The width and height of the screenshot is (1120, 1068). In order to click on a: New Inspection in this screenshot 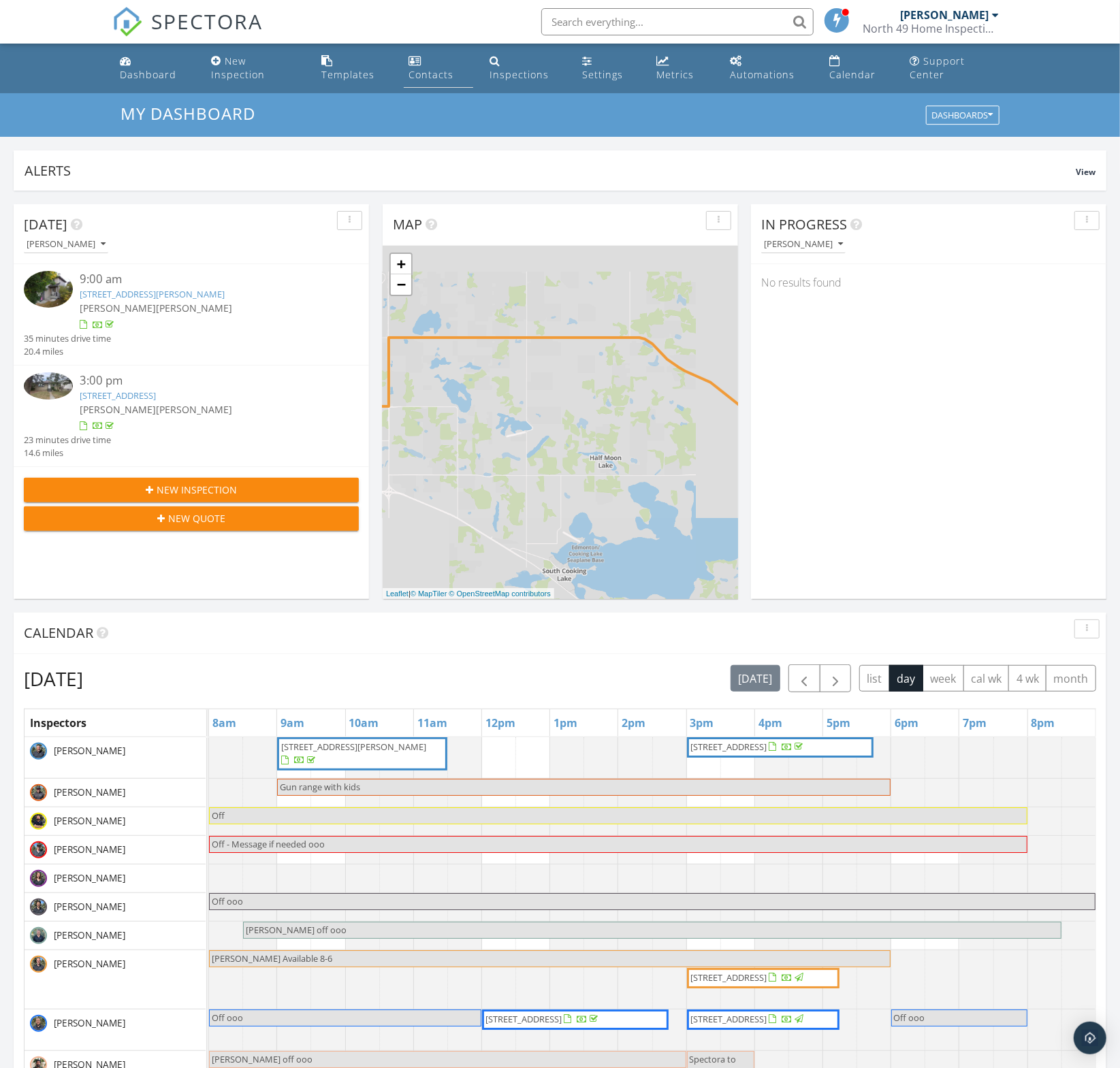, I will do `click(256, 68)`.